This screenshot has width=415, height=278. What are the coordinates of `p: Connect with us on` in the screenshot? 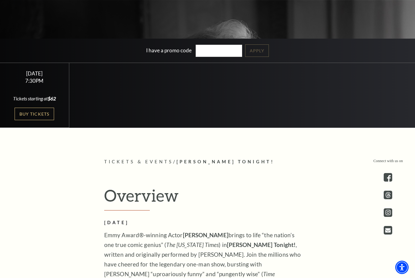 It's located at (388, 161).